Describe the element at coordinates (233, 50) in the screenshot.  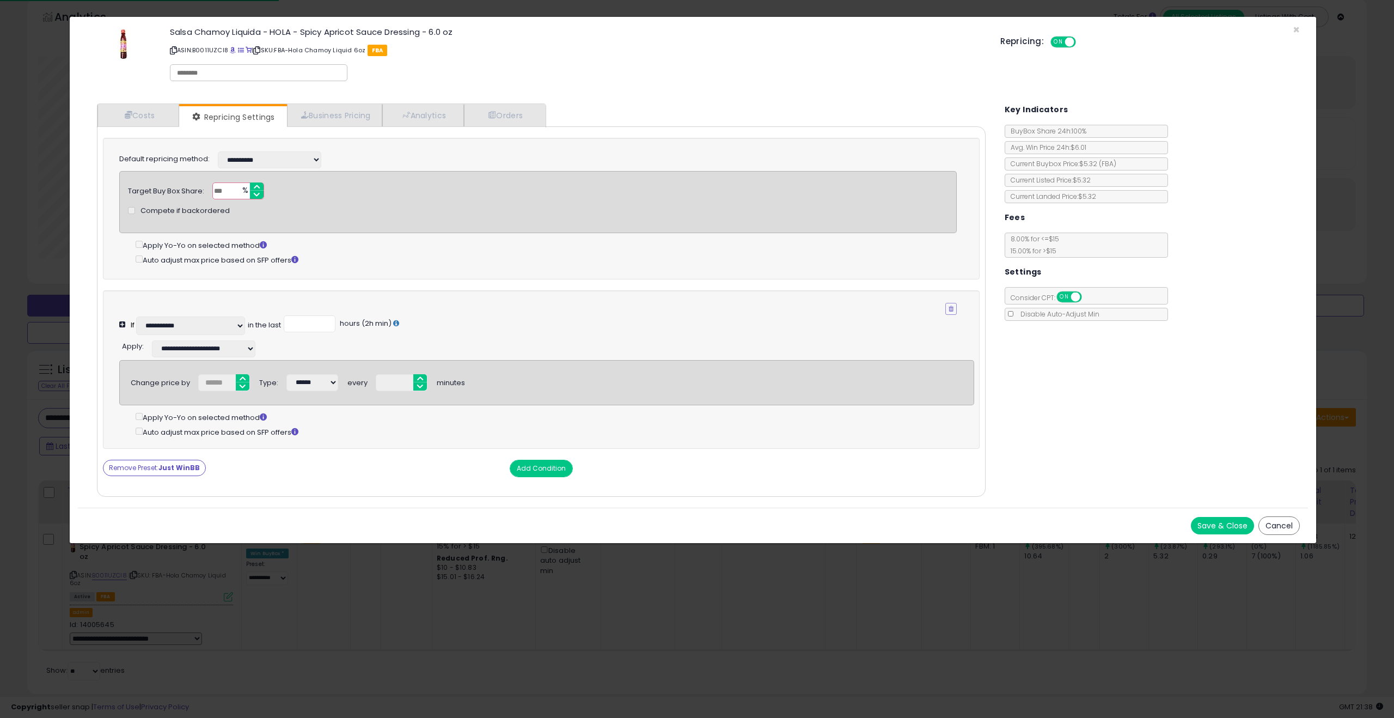
I see `a: BuyBox page` at that location.